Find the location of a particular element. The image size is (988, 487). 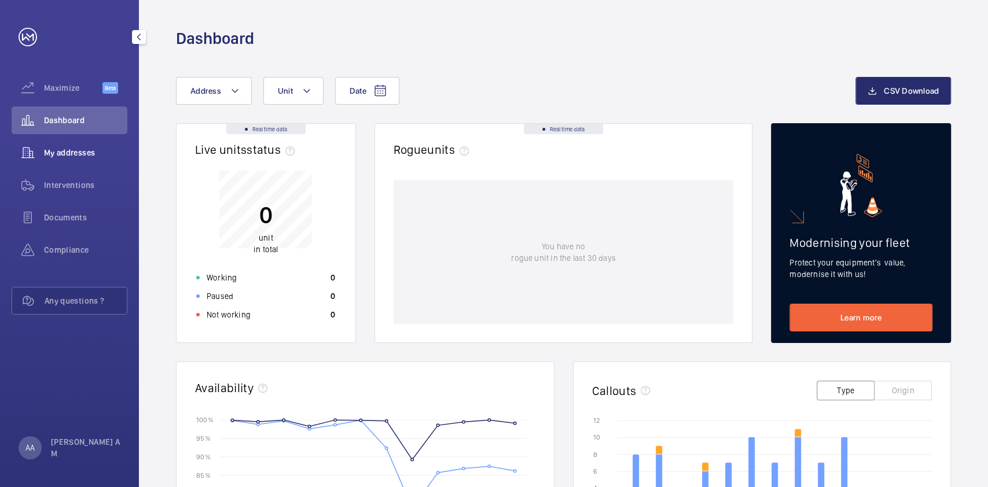

span: Any questions ? is located at coordinates (86, 301).